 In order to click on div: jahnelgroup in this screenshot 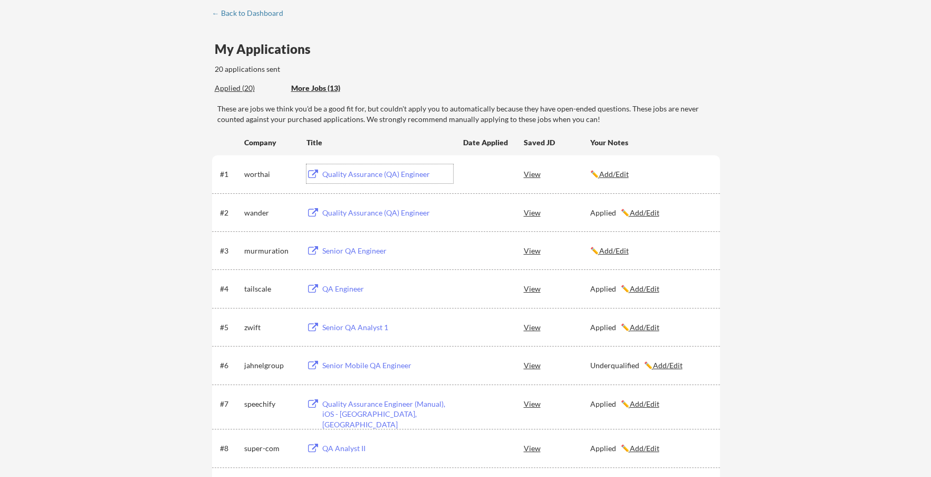, I will do `click(271, 365)`.